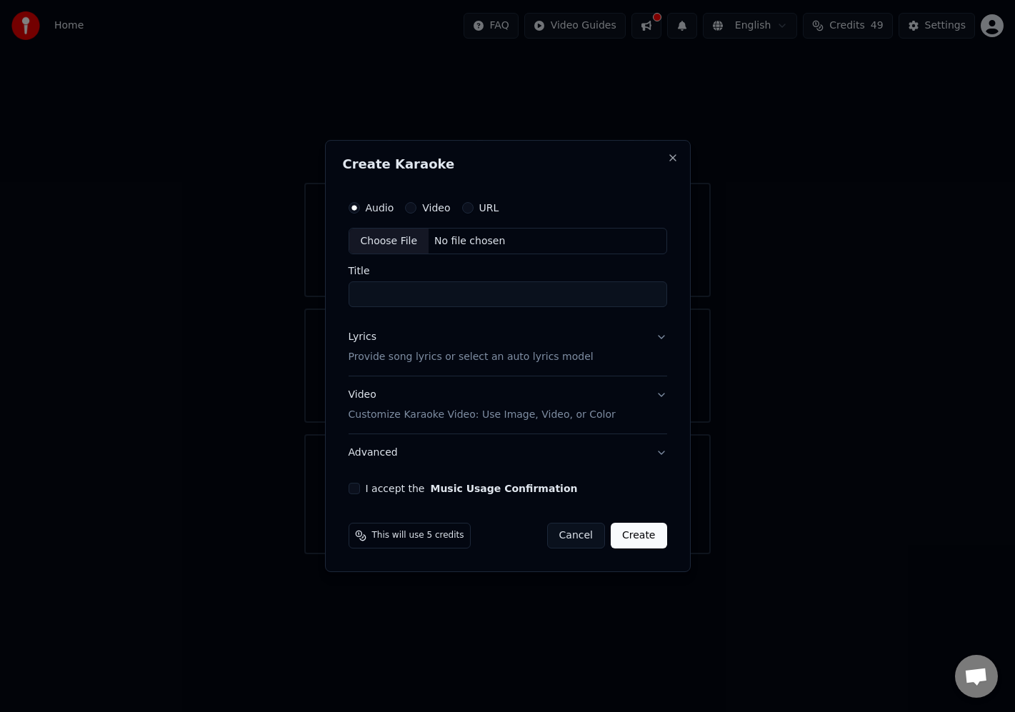 This screenshot has height=712, width=1015. What do you see at coordinates (575, 536) in the screenshot?
I see `button: Cancel` at bounding box center [575, 536].